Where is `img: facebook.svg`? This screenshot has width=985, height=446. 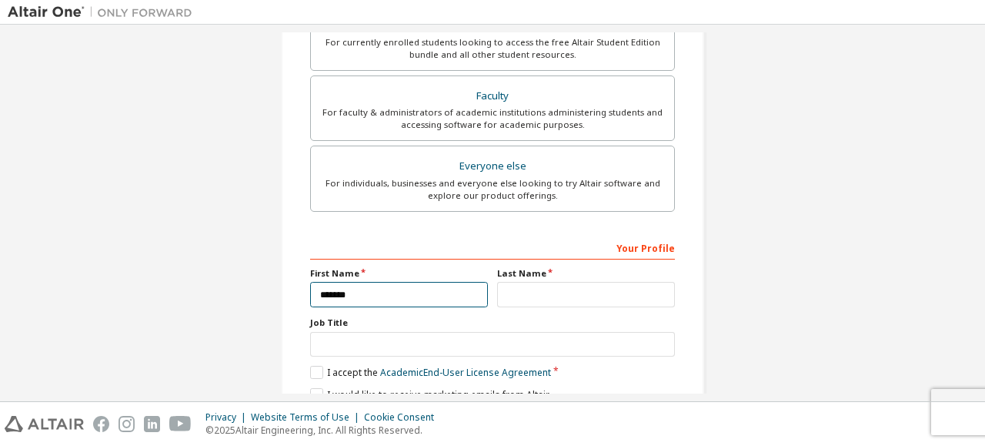 img: facebook.svg is located at coordinates (101, 423).